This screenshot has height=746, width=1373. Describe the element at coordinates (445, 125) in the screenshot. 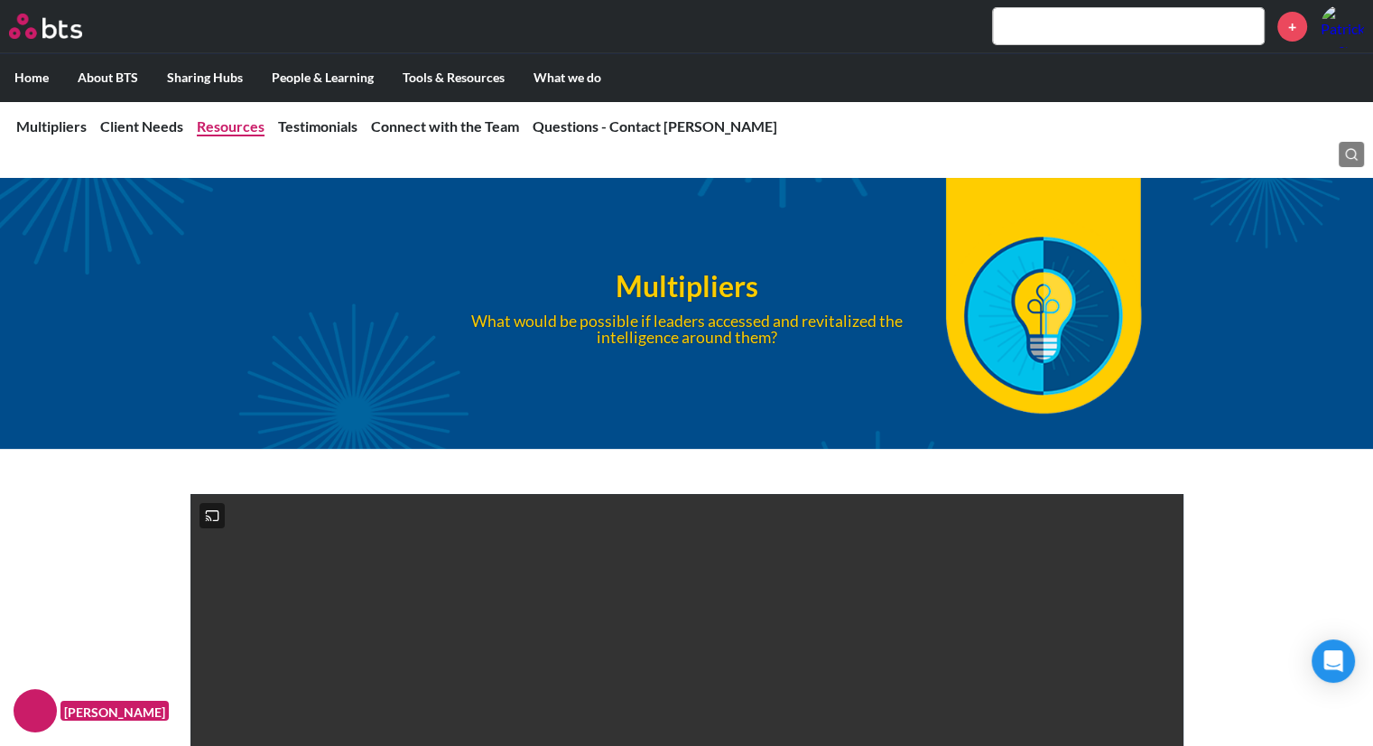

I see `a: Connect with the Team` at that location.